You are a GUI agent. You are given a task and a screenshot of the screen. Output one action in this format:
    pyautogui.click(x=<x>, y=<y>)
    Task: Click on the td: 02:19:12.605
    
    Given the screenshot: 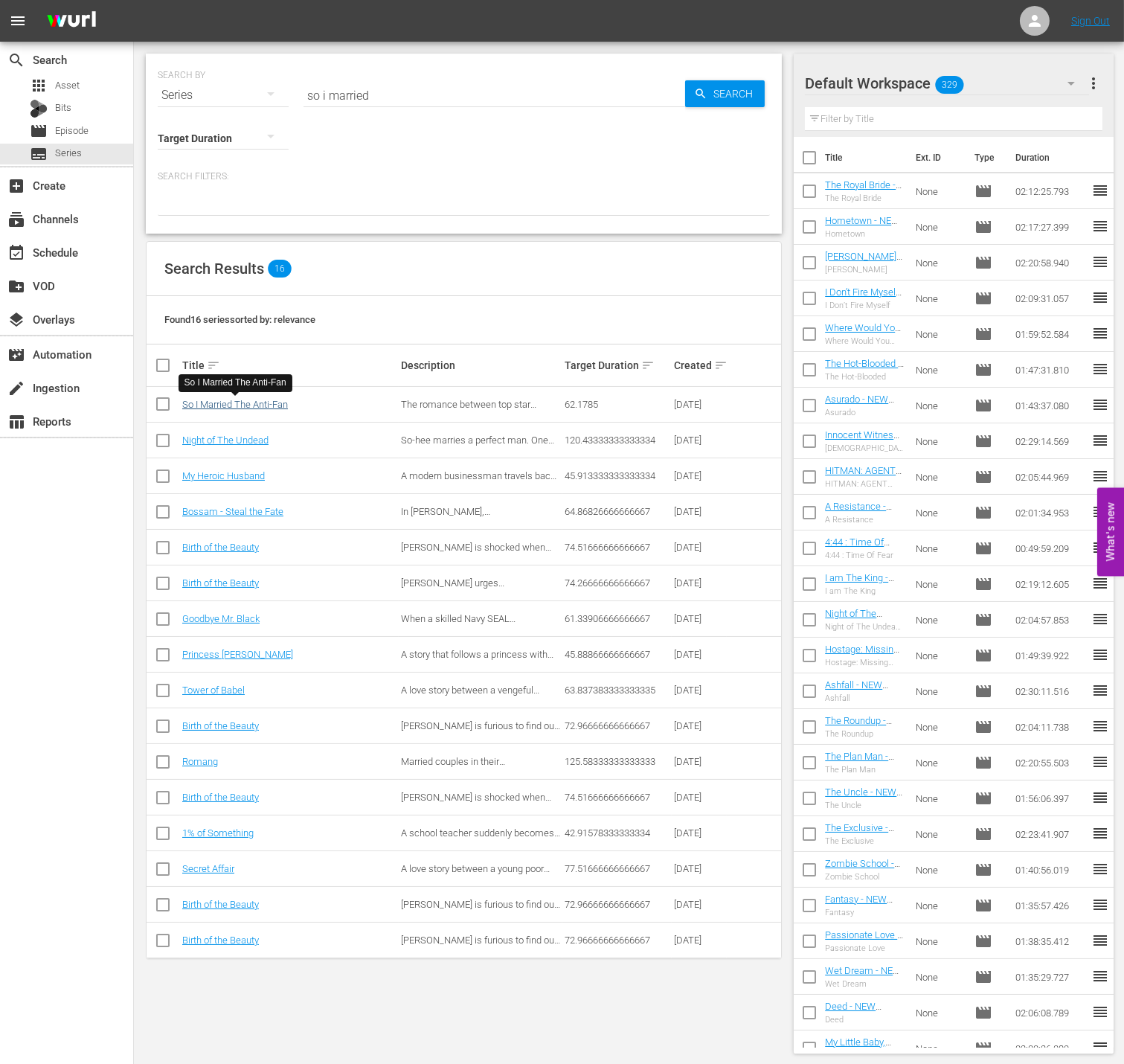 What is the action you would take?
    pyautogui.click(x=1050, y=584)
    